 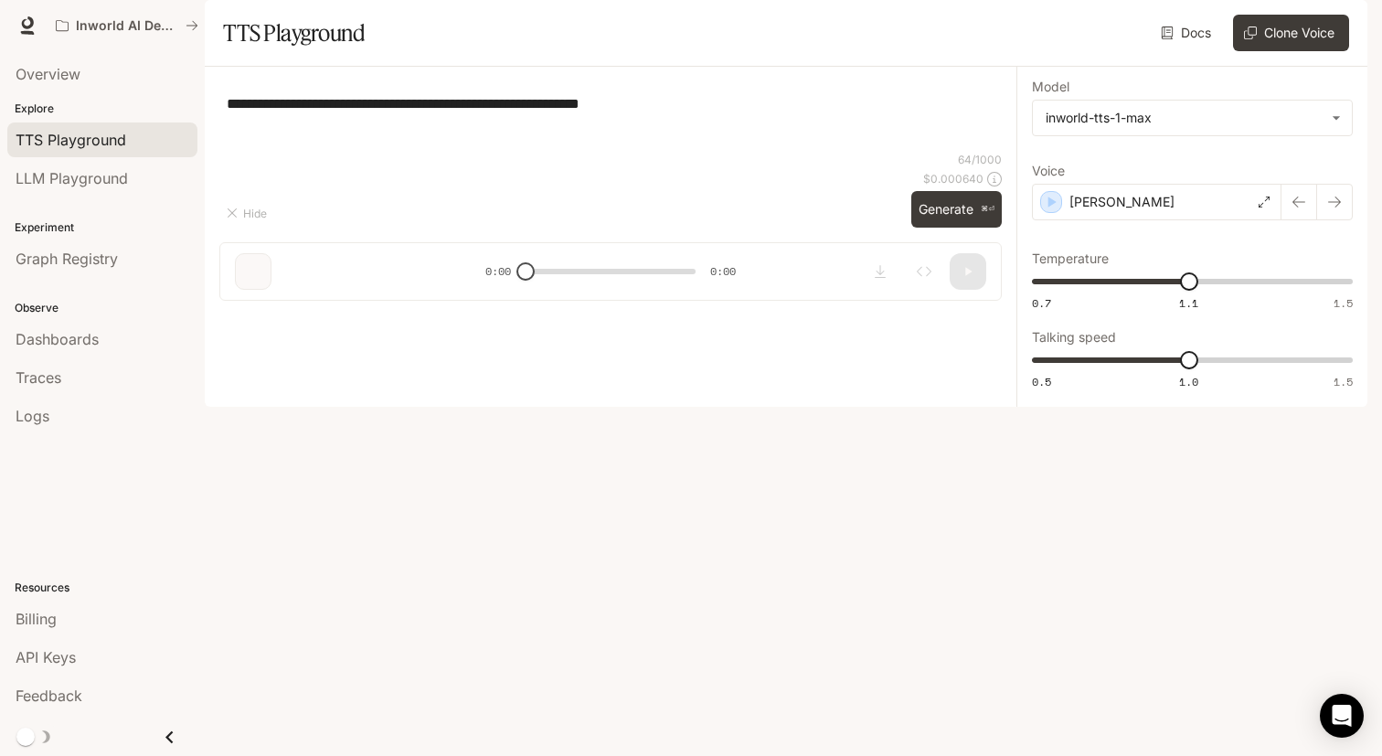 What do you see at coordinates (980, 159) in the screenshot?
I see `p: 64 / 1000` at bounding box center [980, 159].